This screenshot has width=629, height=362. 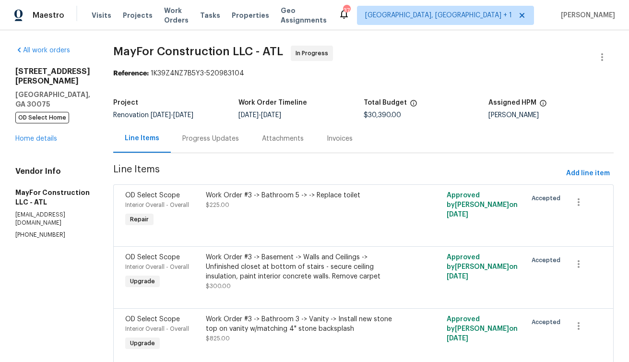 I want to click on h5: Total Budget, so click(x=386, y=103).